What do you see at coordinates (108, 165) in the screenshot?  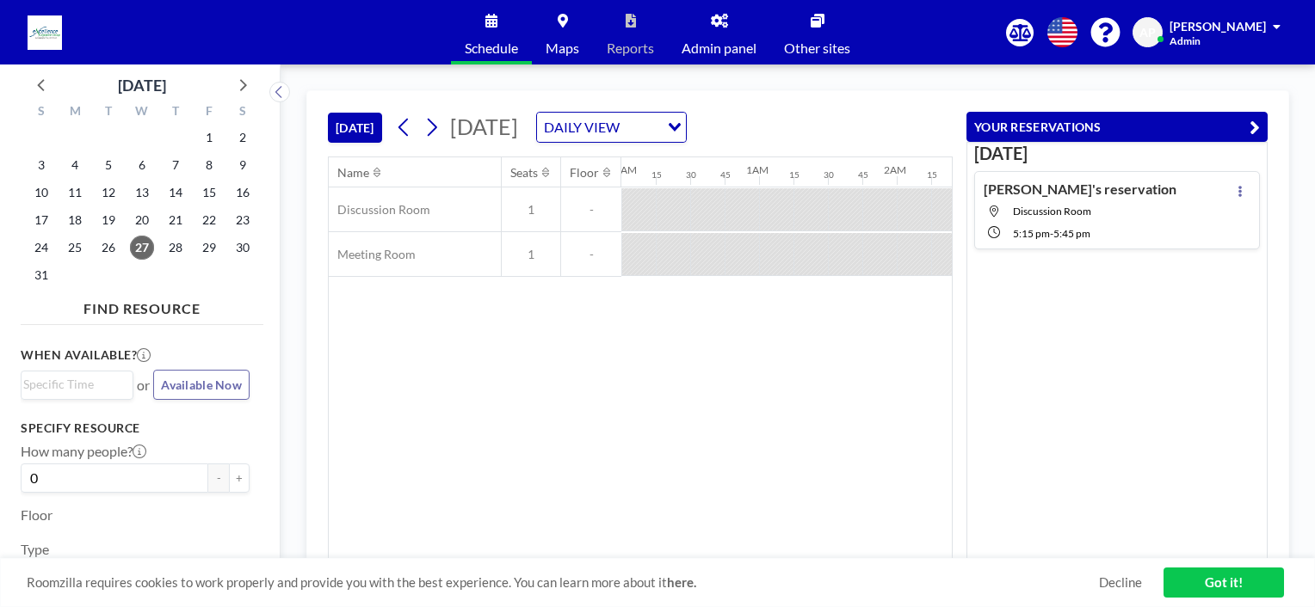 I see `span: Tuesday, August 5, 2025` at bounding box center [108, 165].